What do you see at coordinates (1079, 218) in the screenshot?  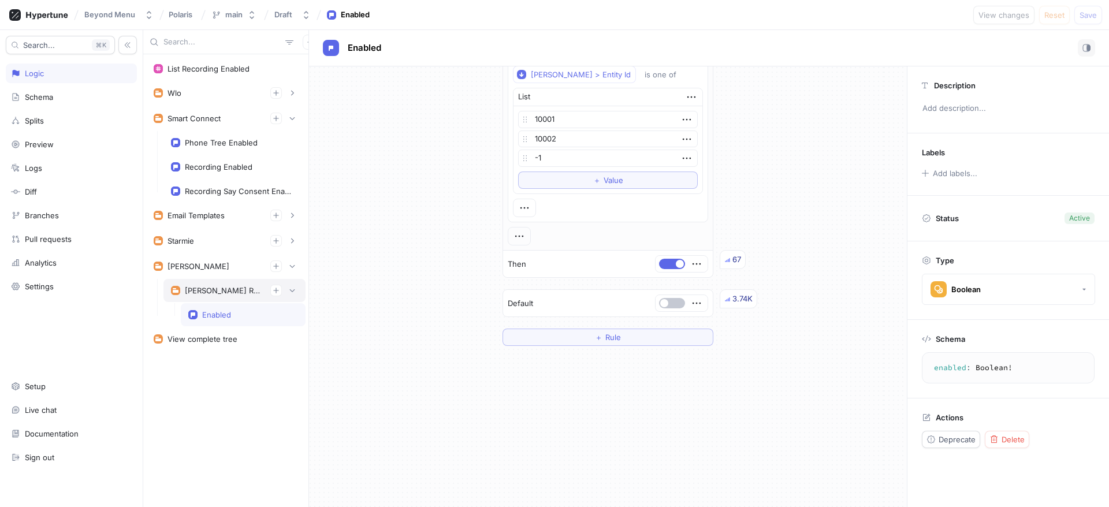 I see `div: Active` at bounding box center [1079, 218].